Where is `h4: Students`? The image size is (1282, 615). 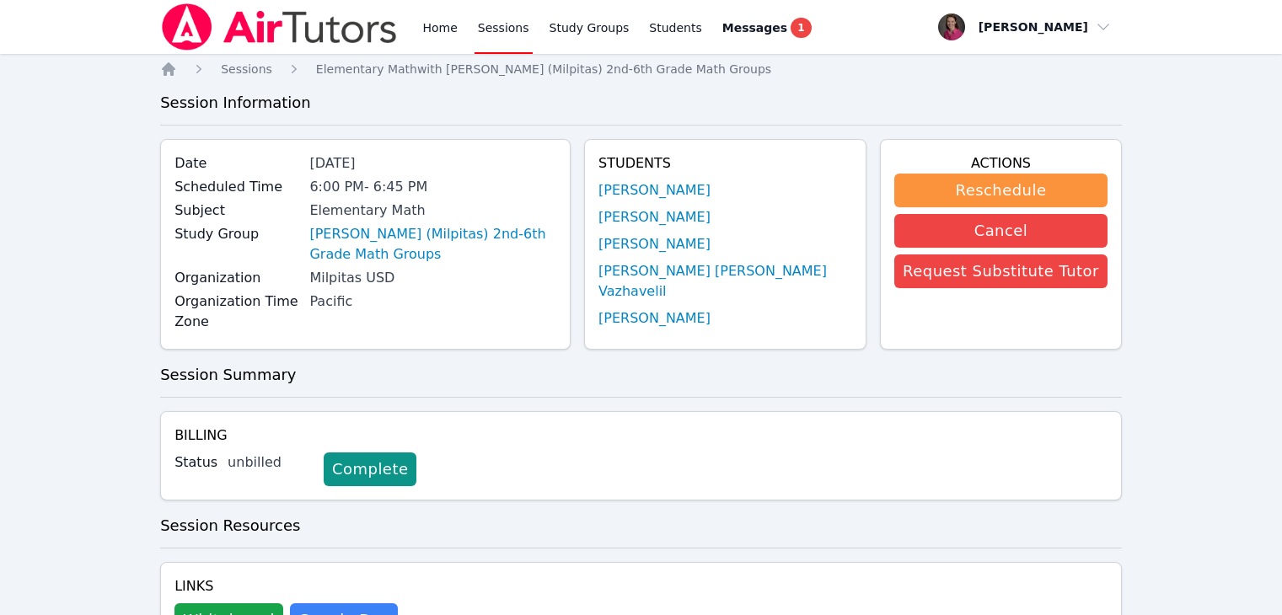
h4: Students is located at coordinates (725, 164).